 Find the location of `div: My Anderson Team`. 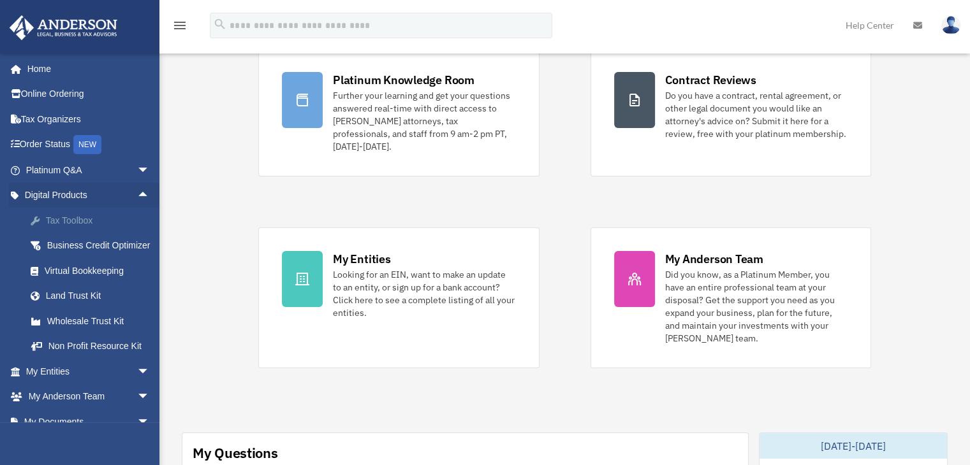

div: My Anderson Team is located at coordinates (714, 259).